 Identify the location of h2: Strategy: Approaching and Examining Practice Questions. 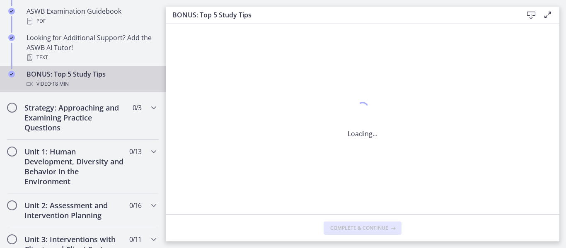
(75, 118).